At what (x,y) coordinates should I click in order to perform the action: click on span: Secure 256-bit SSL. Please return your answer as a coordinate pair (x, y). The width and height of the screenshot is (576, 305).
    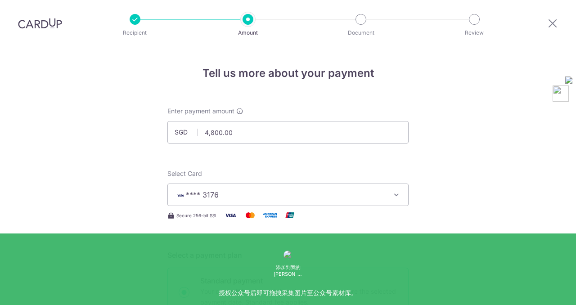
    Looking at the image, I should click on (197, 215).